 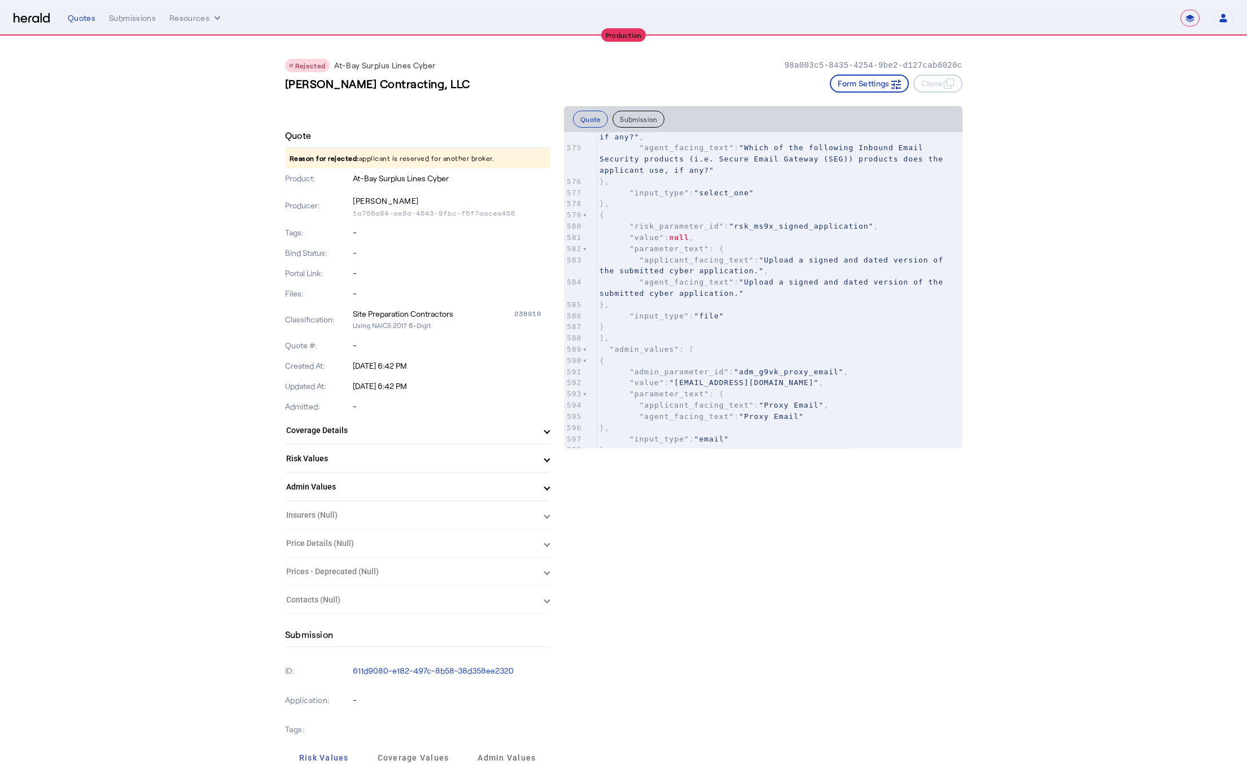 What do you see at coordinates (298, 135) in the screenshot?
I see `h4: Quote` at bounding box center [298, 135].